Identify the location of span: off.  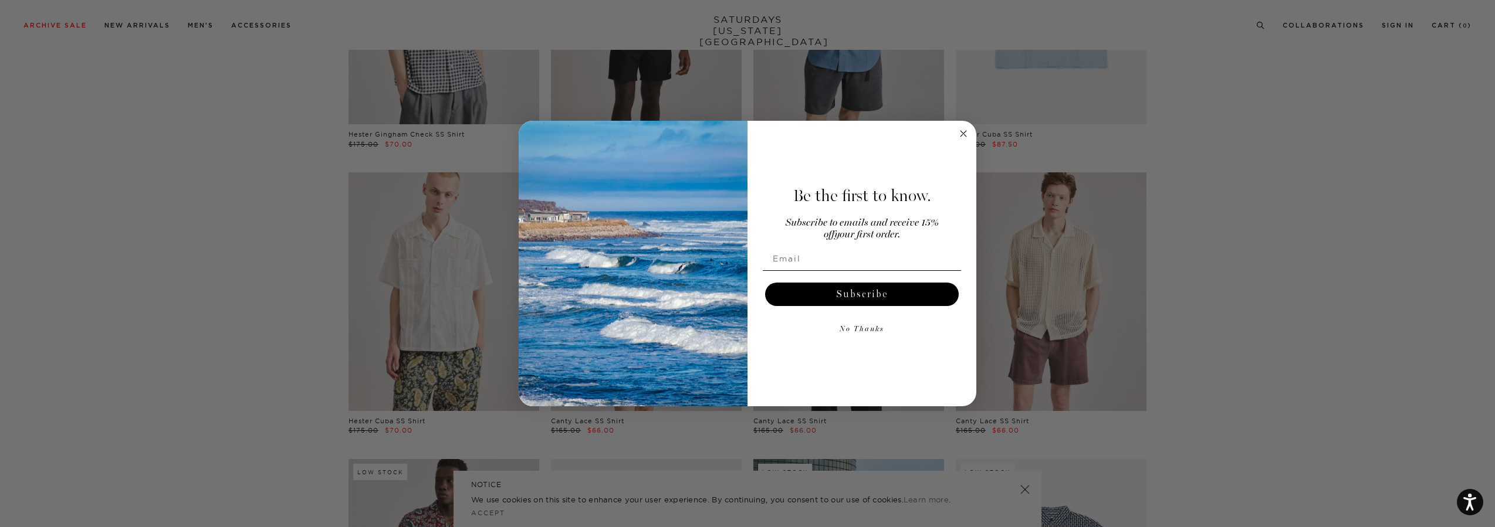
(829, 235).